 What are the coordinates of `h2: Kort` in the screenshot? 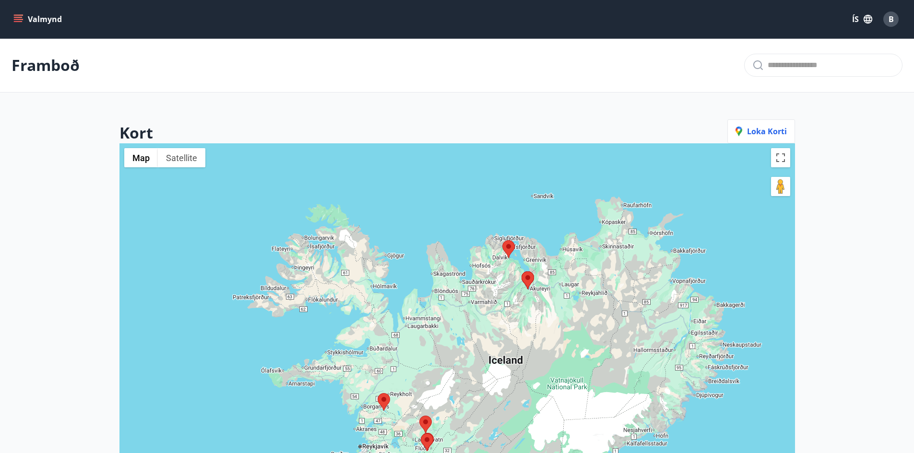 It's located at (136, 133).